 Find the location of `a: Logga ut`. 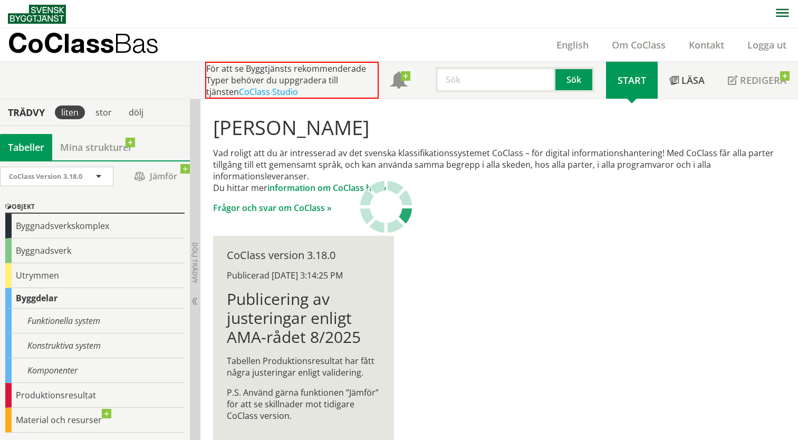

a: Logga ut is located at coordinates (767, 45).